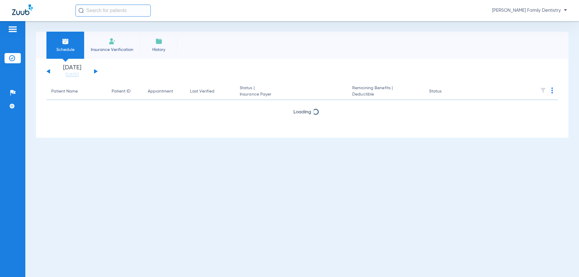 This screenshot has height=277, width=579. What do you see at coordinates (159, 41) in the screenshot?
I see `img: History` at bounding box center [159, 41].